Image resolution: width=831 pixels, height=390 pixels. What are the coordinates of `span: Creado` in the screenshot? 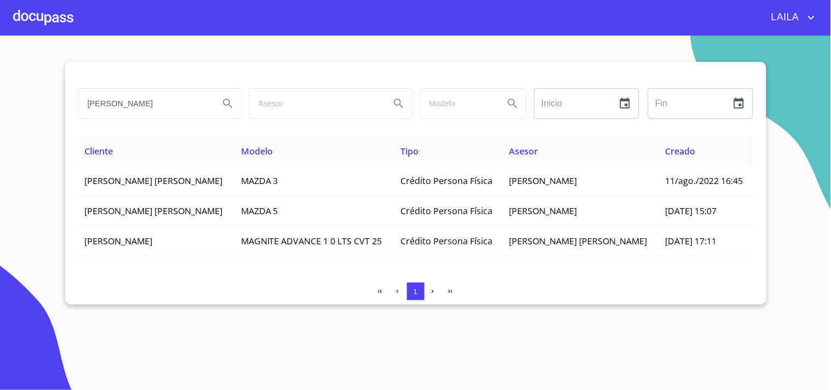 It's located at (680, 151).